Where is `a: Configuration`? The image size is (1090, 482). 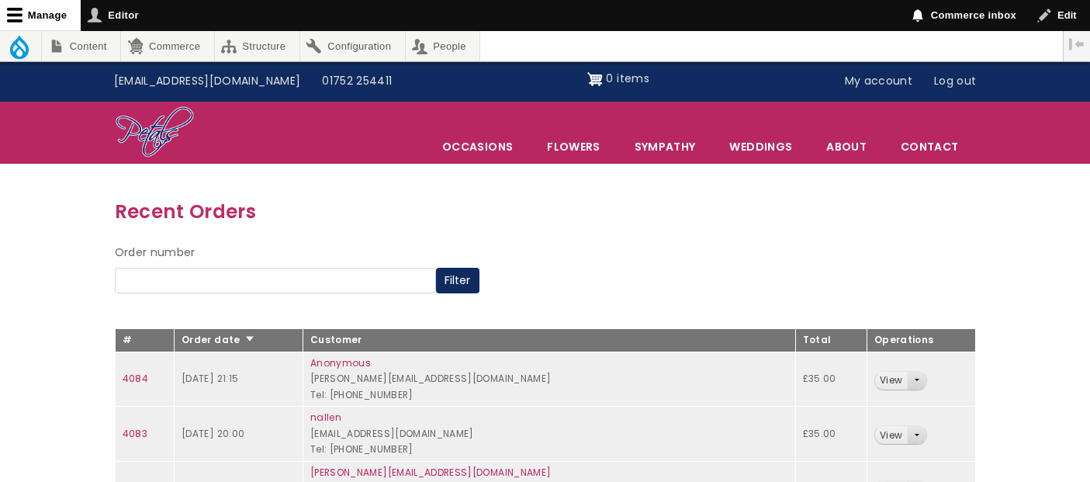
a: Configuration is located at coordinates (352, 46).